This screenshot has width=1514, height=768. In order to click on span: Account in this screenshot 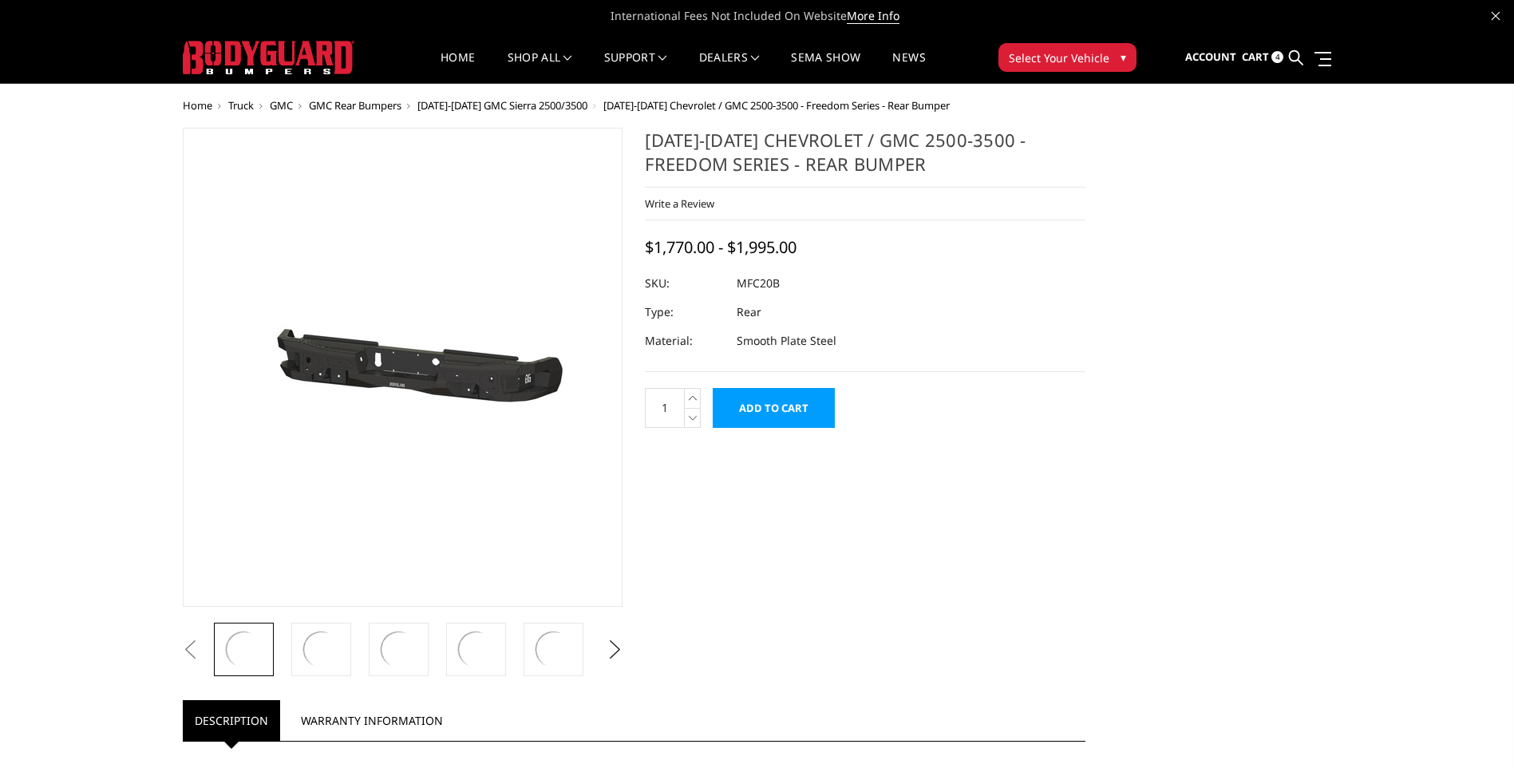, I will do `click(1210, 57)`.